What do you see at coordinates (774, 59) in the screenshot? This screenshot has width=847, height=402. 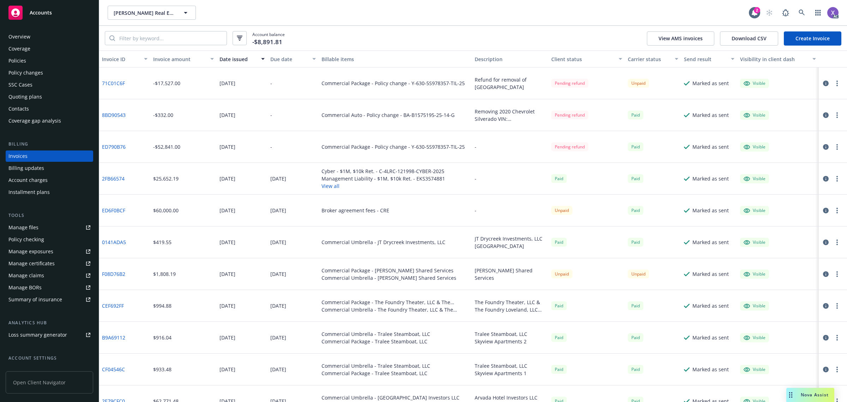 I see `div: Visibility in client dash` at bounding box center [774, 59].